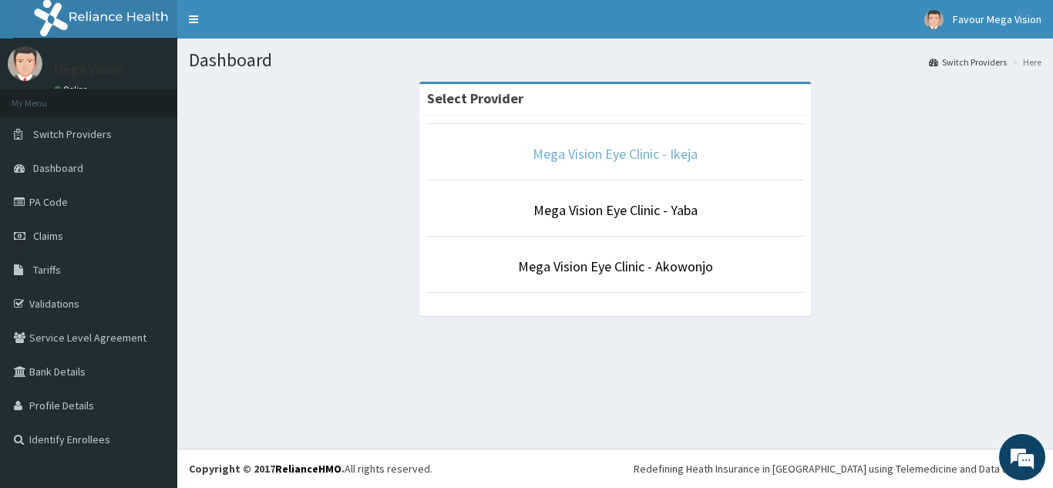 The width and height of the screenshot is (1053, 488). I want to click on li: Here, so click(1025, 62).